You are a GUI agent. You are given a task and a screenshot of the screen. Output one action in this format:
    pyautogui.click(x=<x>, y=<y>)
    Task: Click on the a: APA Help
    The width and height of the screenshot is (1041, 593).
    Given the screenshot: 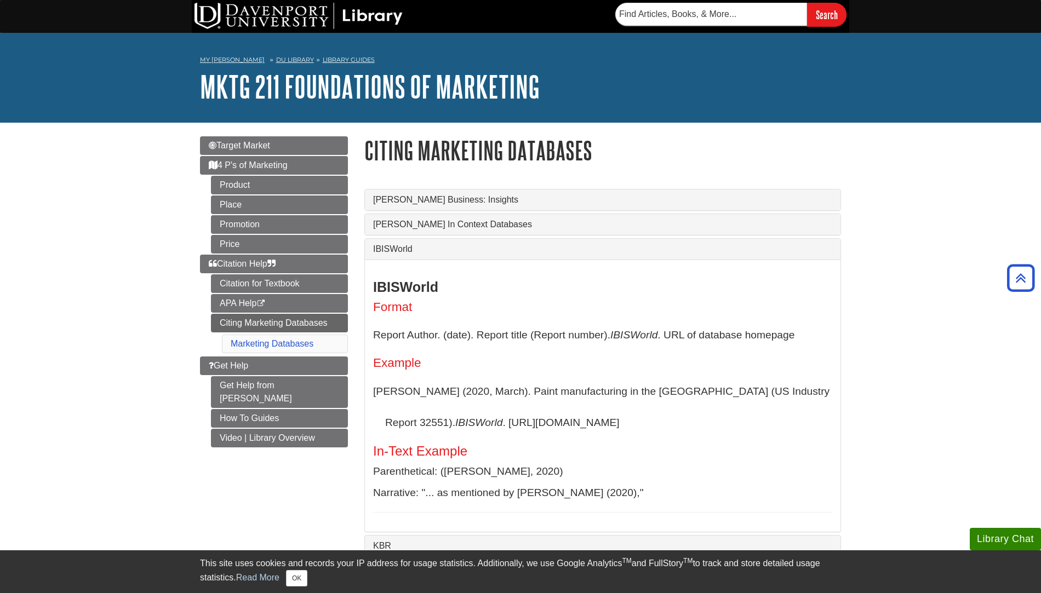 What is the action you would take?
    pyautogui.click(x=279, y=304)
    